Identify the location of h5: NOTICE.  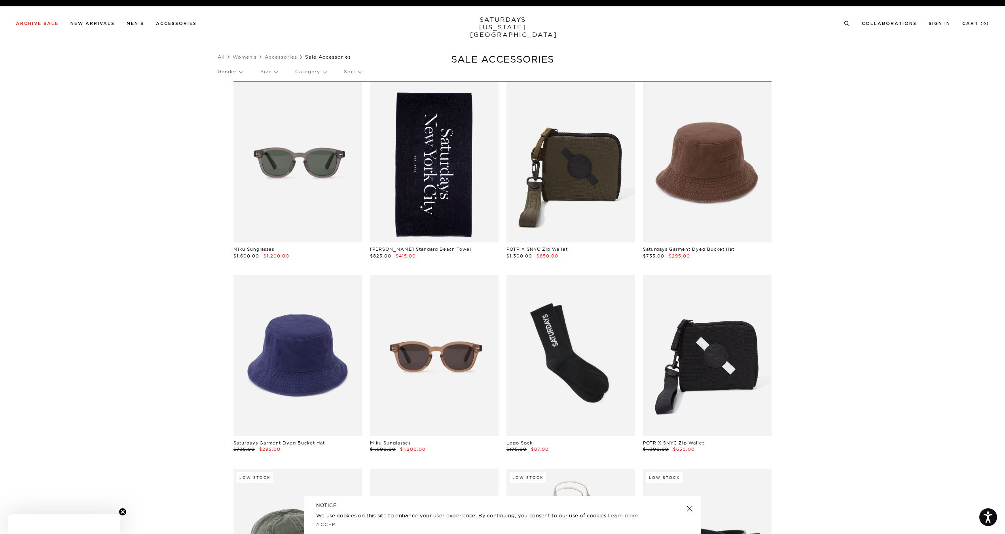
(503, 505).